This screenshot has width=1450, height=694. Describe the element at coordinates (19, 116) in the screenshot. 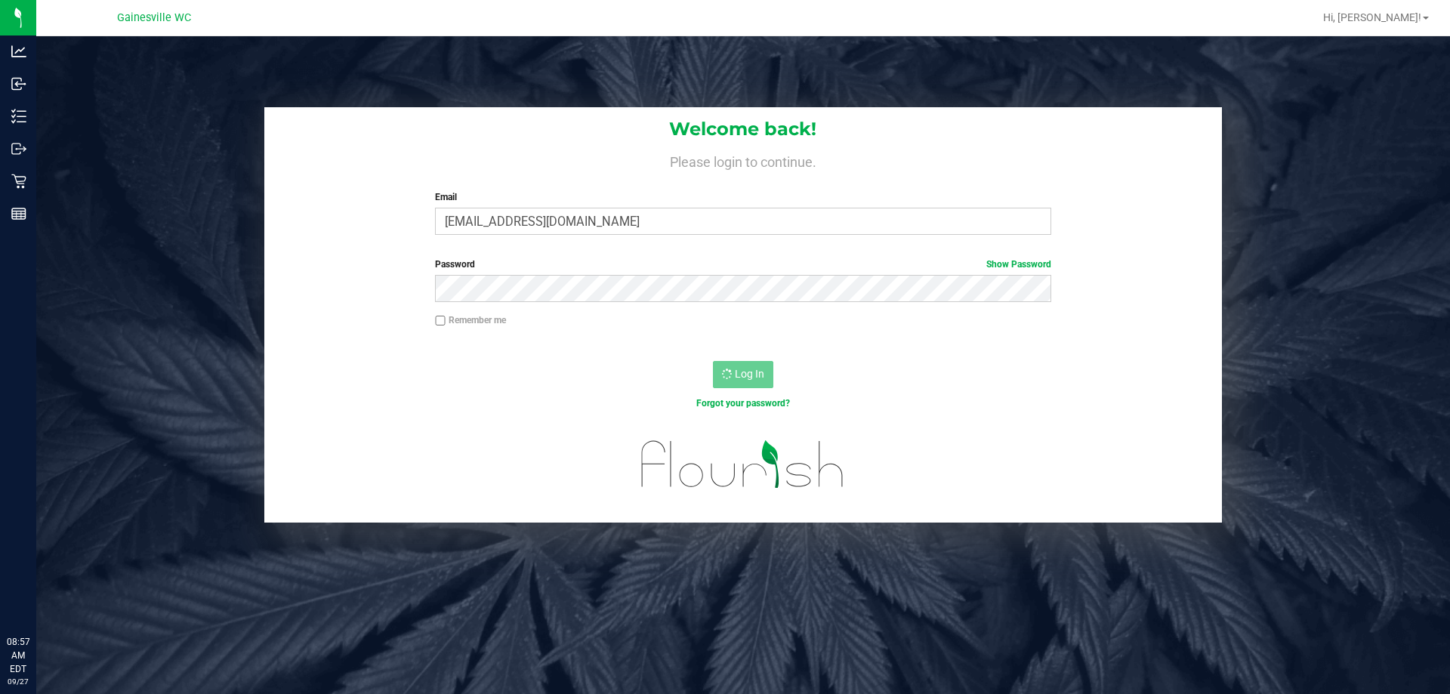

I see `inline-svg: Inventory` at that location.